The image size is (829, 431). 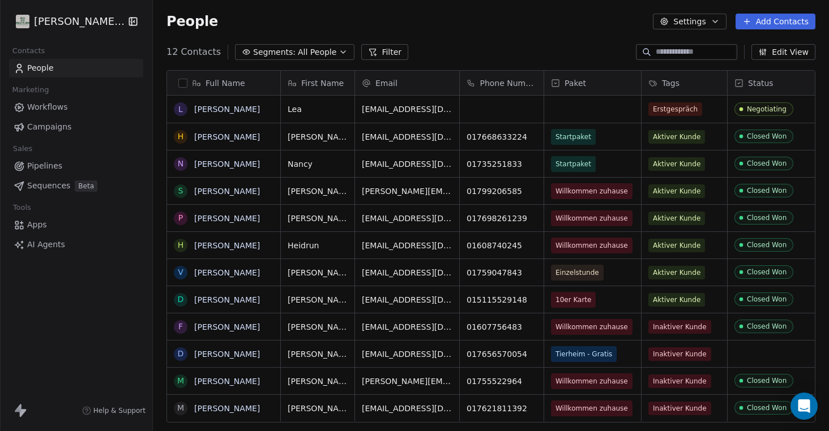 I want to click on span: Sequences, so click(x=49, y=186).